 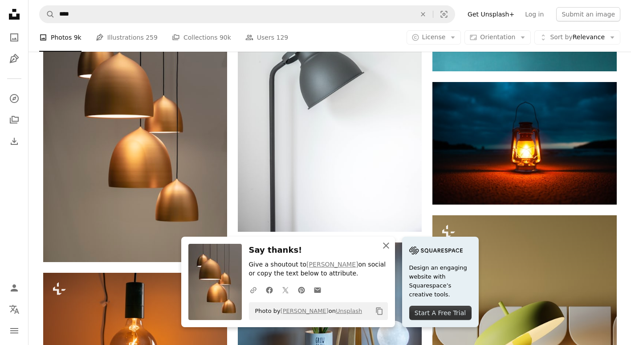 I want to click on a: Home — Unsplash, so click(x=14, y=15).